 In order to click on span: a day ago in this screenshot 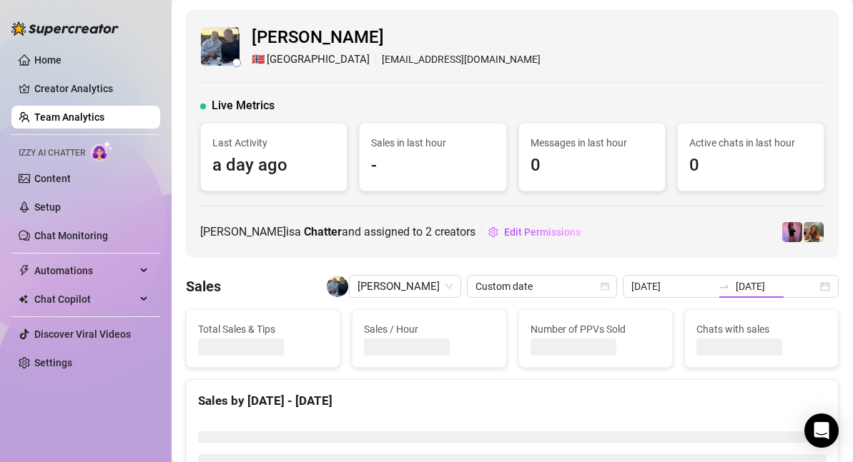, I will do `click(274, 166)`.